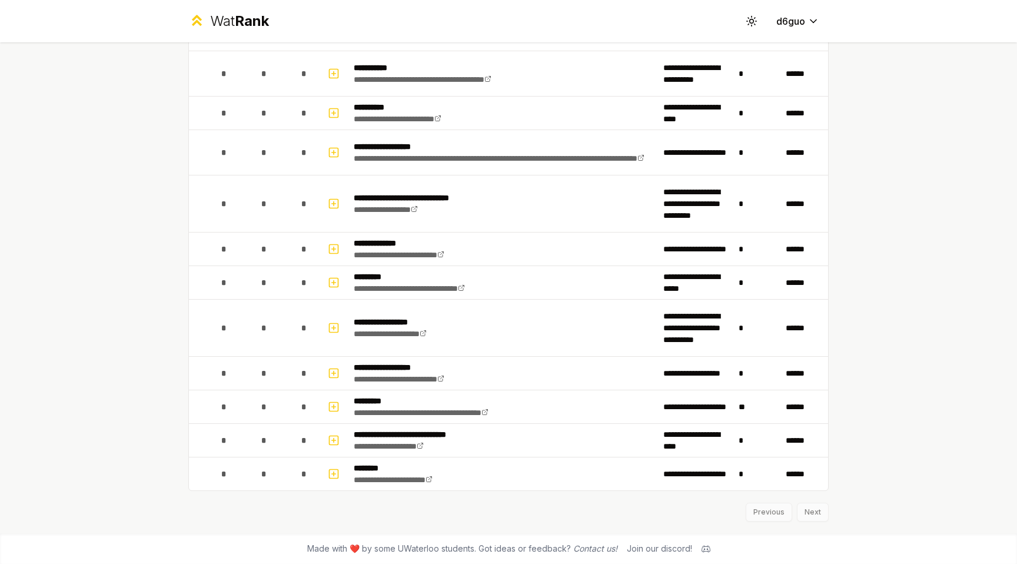  I want to click on span: d6guo, so click(791, 21).